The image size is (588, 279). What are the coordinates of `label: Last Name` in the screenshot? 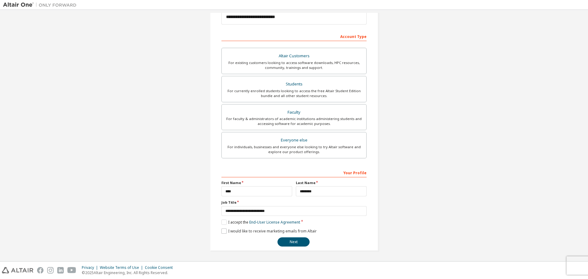 It's located at (331, 183).